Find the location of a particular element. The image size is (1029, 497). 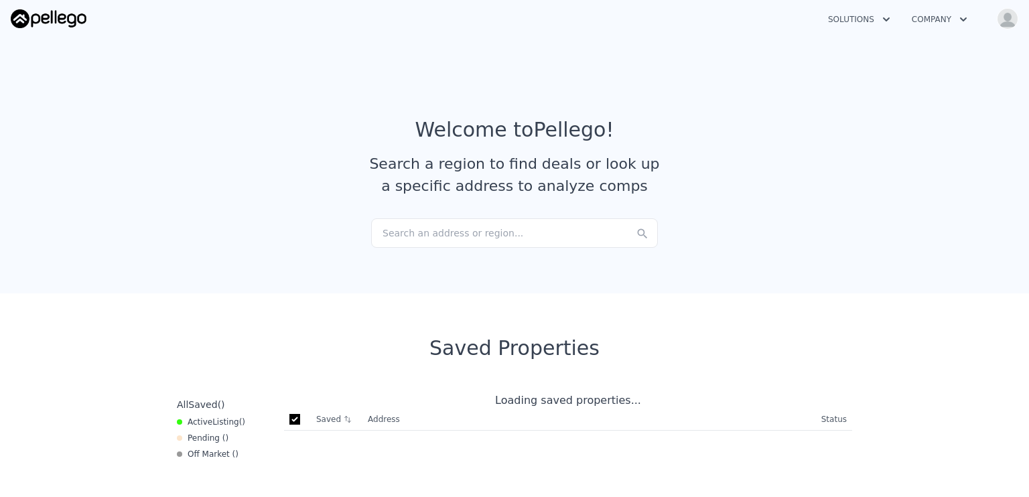

div: Saved Properties is located at coordinates (514, 348).